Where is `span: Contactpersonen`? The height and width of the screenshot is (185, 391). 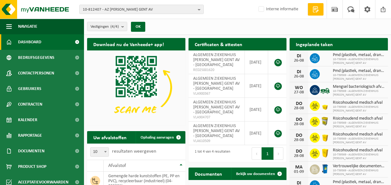
span: Contactpersonen is located at coordinates (36, 73).